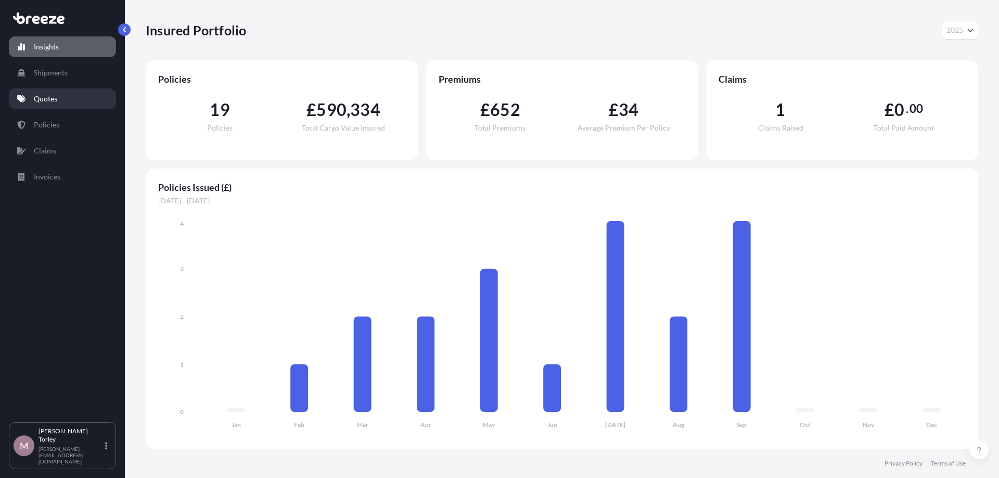  I want to click on span: Total Premiums, so click(500, 128).